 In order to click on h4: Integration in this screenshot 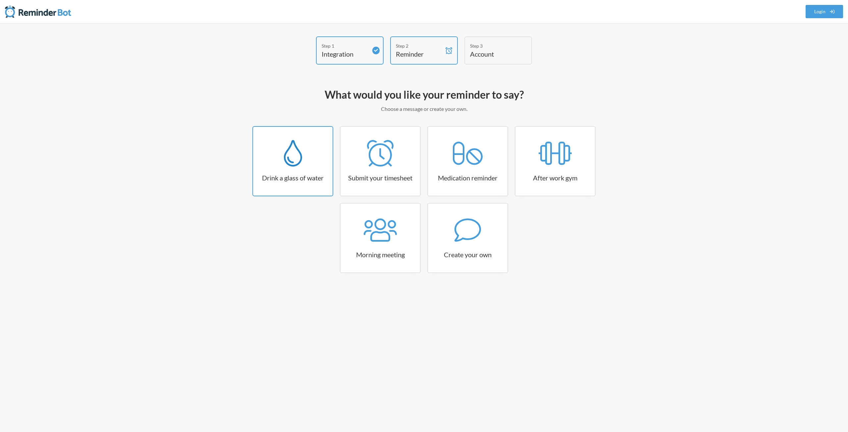, I will do `click(345, 54)`.